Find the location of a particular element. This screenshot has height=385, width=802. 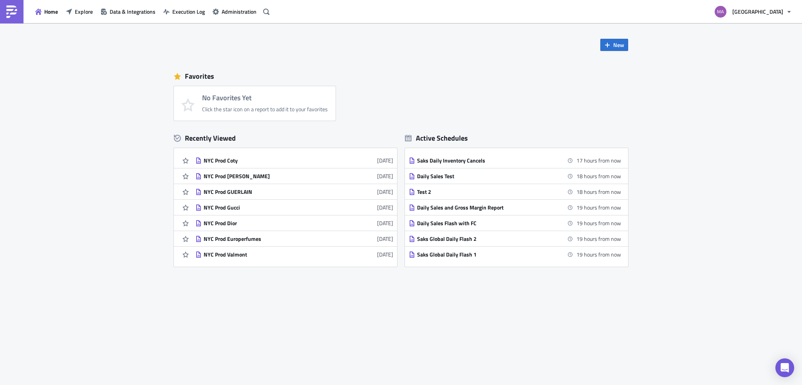

a: Administration is located at coordinates (235, 11).